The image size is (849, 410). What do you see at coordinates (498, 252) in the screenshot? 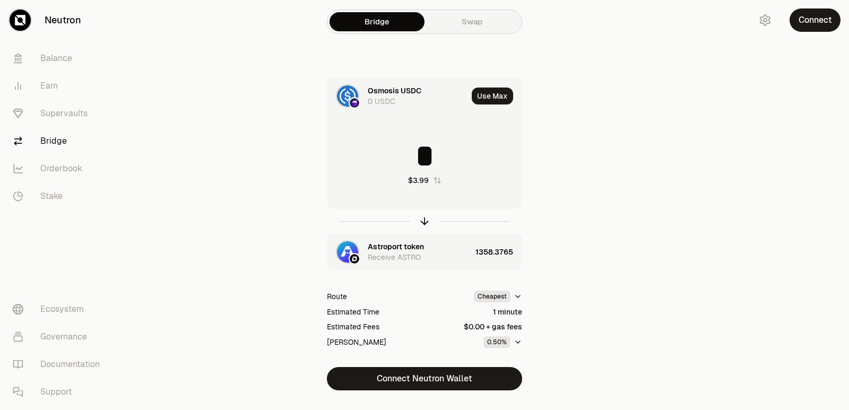
I see `div: 1358.3765` at bounding box center [498, 252].